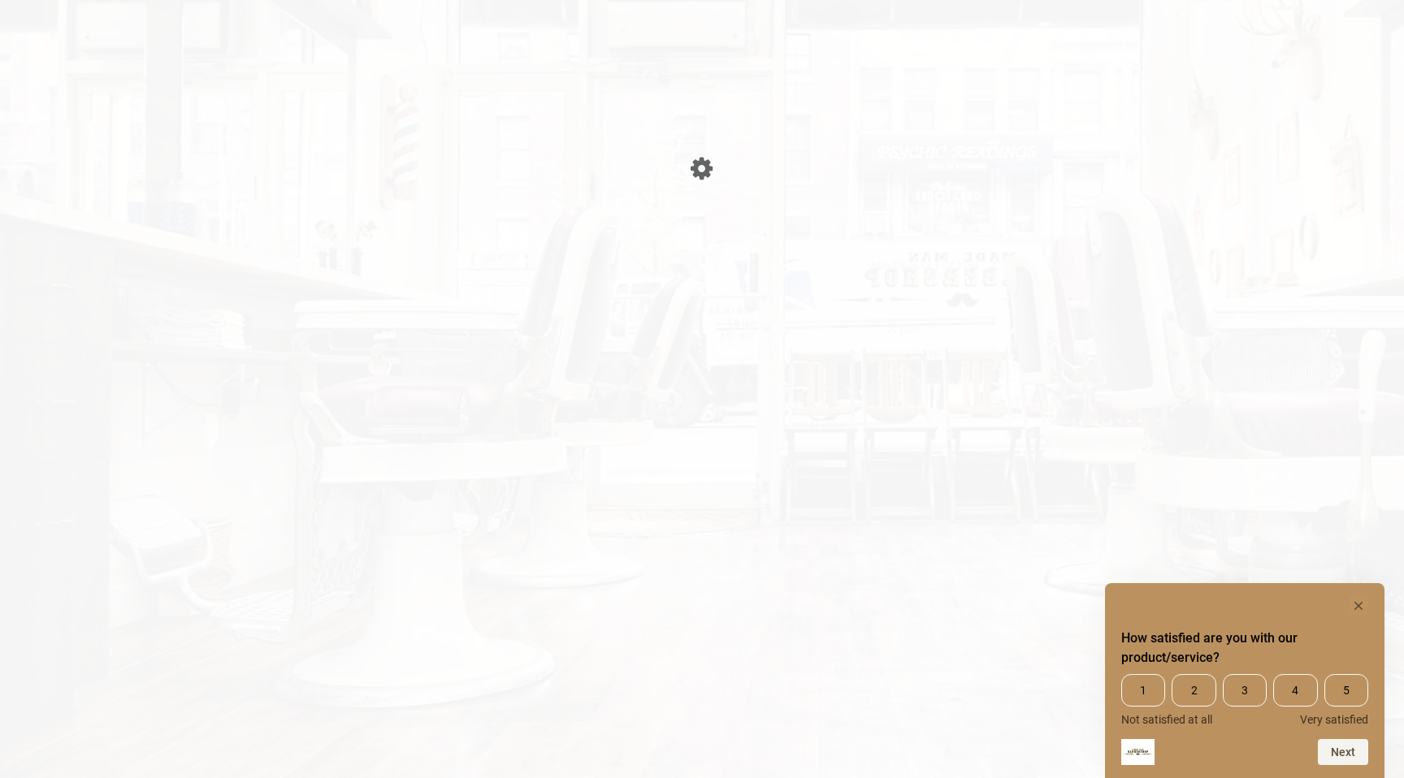  What do you see at coordinates (1295, 691) in the screenshot?
I see `span: 4` at bounding box center [1295, 691].